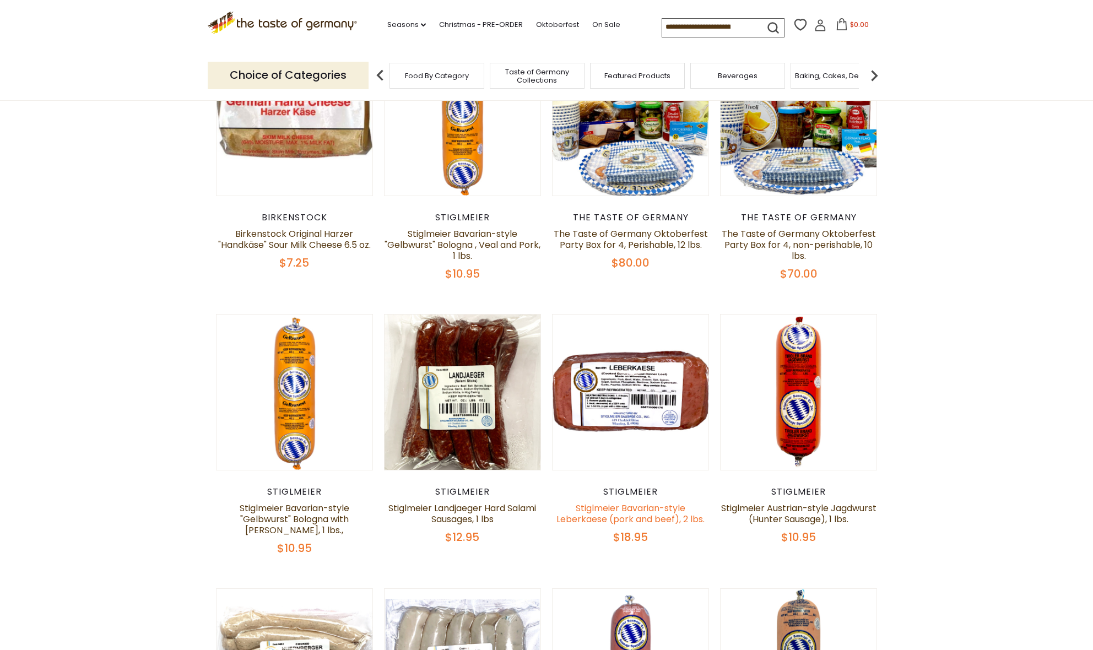 Image resolution: width=1093 pixels, height=650 pixels. Describe the element at coordinates (537, 76) in the screenshot. I see `a: Taste of Germany Collections` at that location.